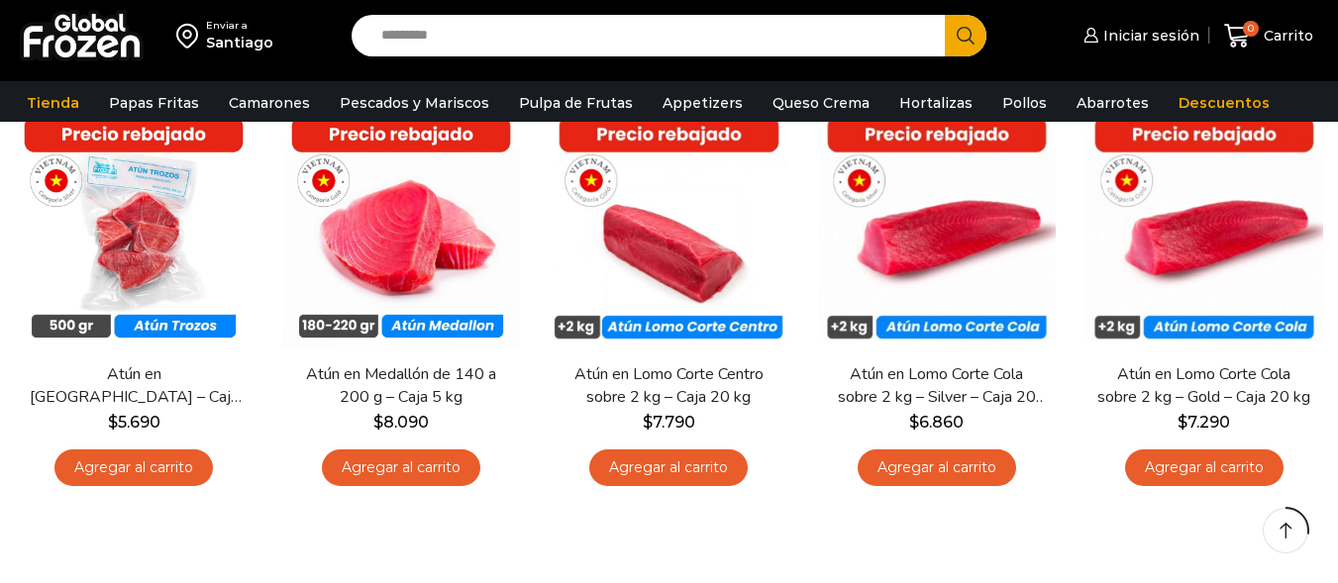 The height and width of the screenshot is (583, 1338). What do you see at coordinates (1139, 36) in the screenshot?
I see `a: Iniciar sesión` at bounding box center [1139, 36].